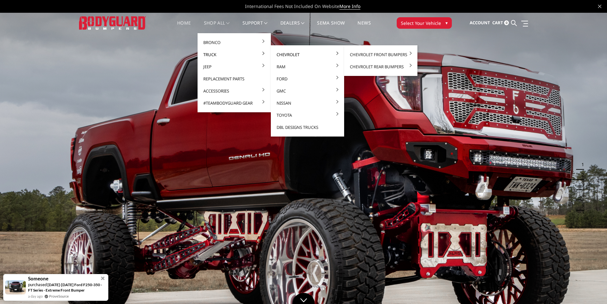  I want to click on a: Toyota, so click(308, 115).